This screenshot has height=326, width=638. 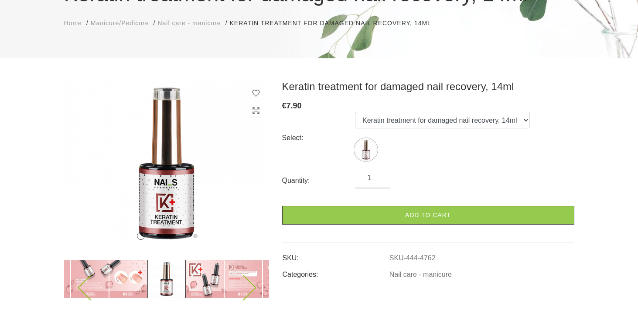 What do you see at coordinates (294, 106) in the screenshot?
I see `span: 7.90` at bounding box center [294, 106].